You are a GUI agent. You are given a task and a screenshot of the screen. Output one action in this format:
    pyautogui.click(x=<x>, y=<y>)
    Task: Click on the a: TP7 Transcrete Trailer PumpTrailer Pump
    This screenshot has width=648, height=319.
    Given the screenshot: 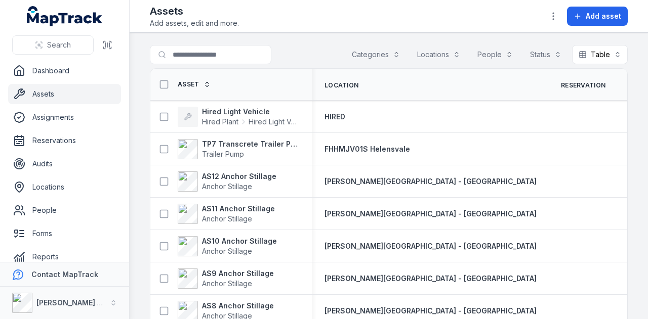 What is the action you would take?
    pyautogui.click(x=239, y=149)
    